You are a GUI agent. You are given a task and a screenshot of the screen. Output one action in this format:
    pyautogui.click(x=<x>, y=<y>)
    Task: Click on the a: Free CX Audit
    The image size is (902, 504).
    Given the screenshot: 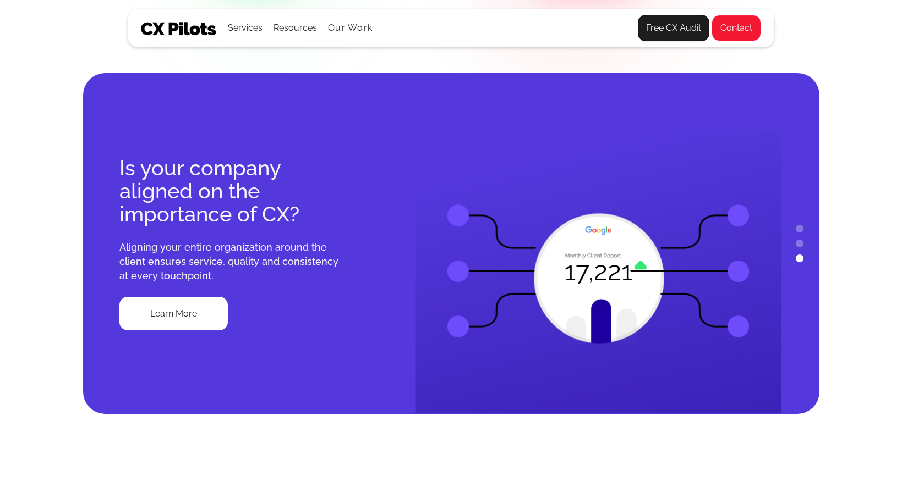 What is the action you would take?
    pyautogui.click(x=673, y=28)
    